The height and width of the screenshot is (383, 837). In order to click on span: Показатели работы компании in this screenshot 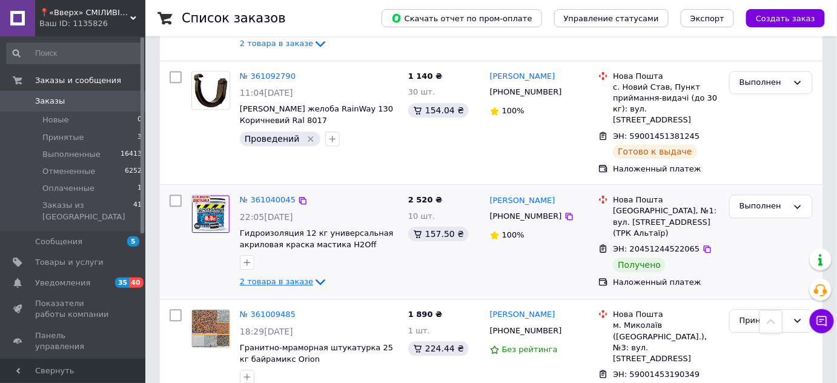, I will do `click(73, 309)`.